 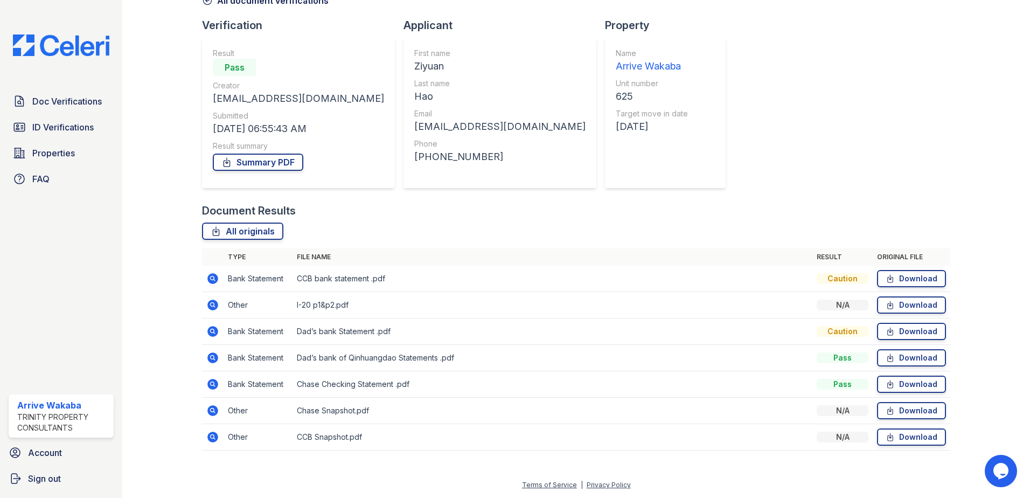 What do you see at coordinates (500, 114) in the screenshot?
I see `div: Email` at bounding box center [500, 114].